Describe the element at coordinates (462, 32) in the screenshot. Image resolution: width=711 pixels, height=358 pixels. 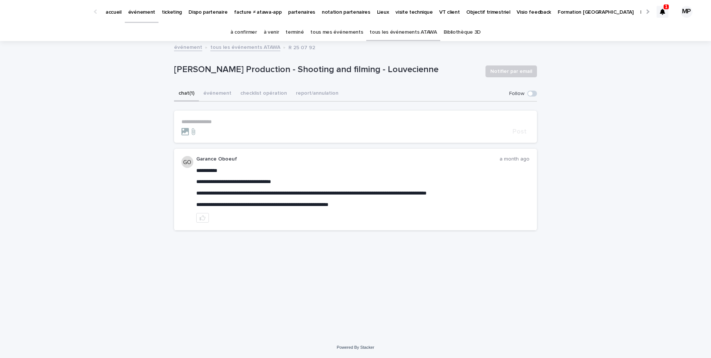
I see `a: Bibliothèque 3D` at that location.